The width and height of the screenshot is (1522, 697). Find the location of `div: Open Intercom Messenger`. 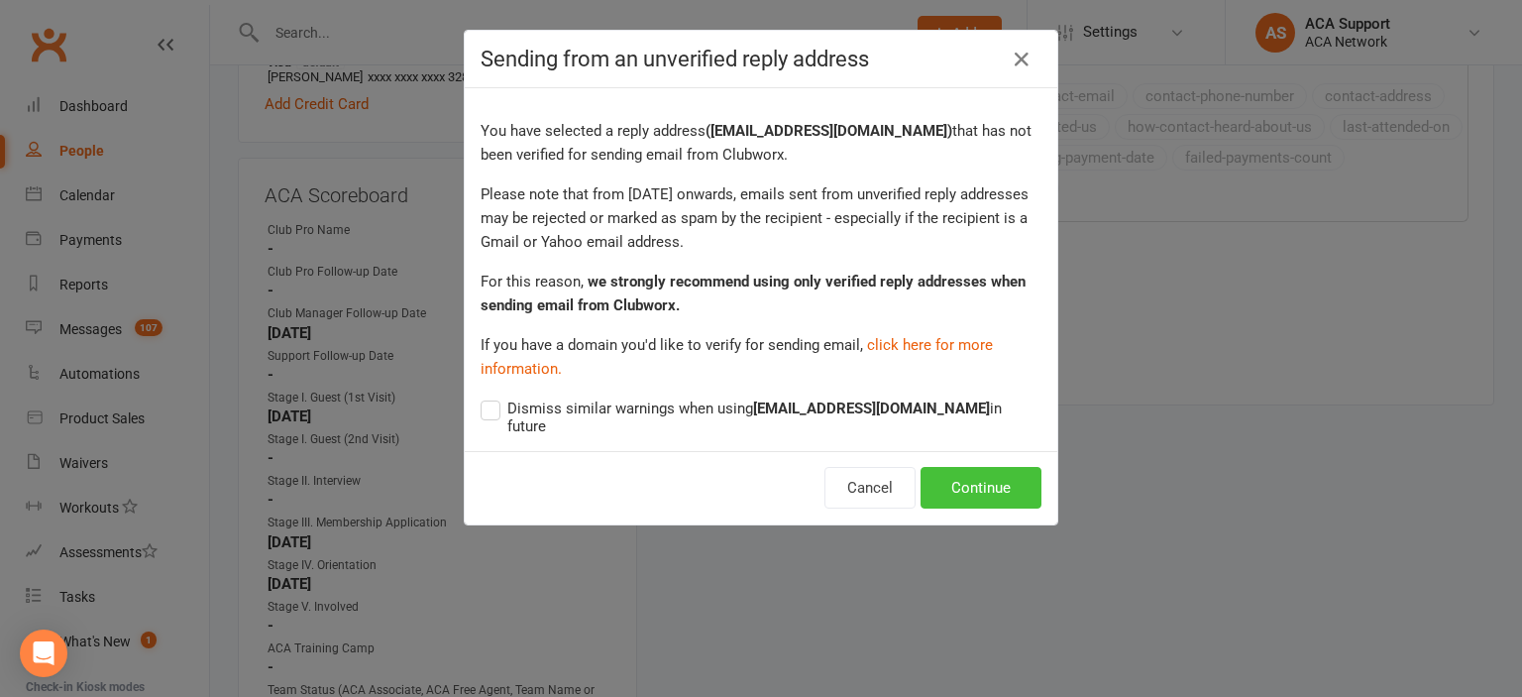

div: Open Intercom Messenger is located at coordinates (44, 653).